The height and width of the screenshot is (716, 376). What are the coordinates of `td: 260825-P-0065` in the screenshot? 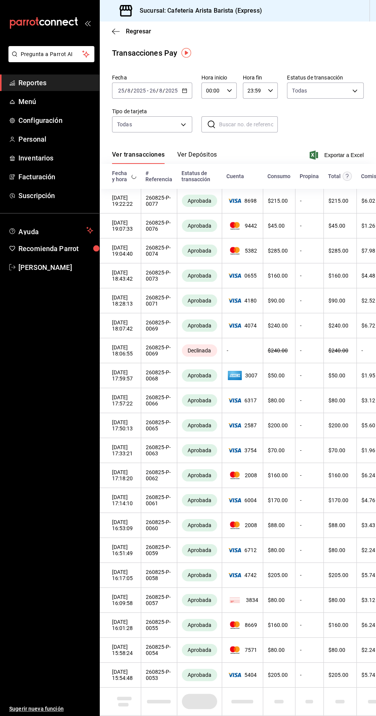 It's located at (159, 425).